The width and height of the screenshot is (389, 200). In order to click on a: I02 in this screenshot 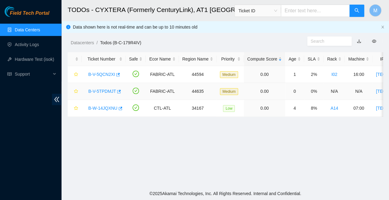, I will do `click(334, 74)`.